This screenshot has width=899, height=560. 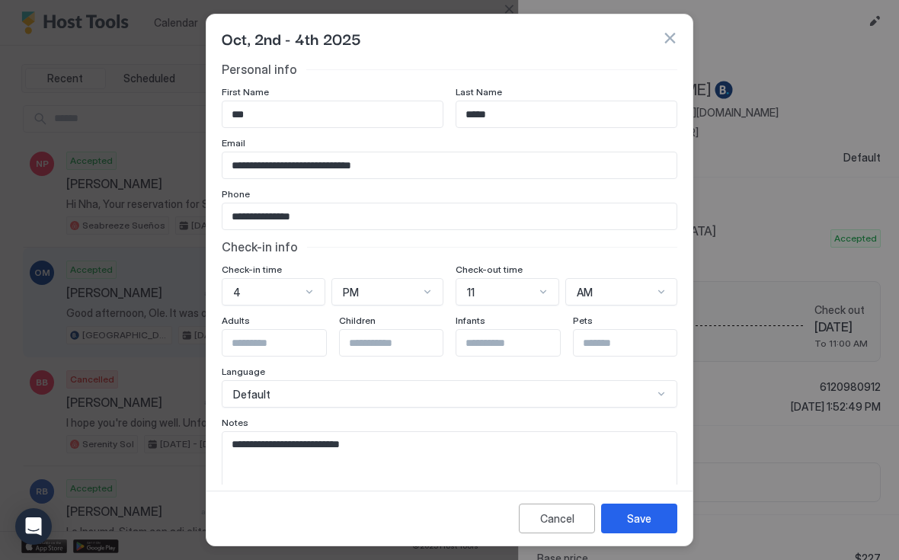 I want to click on span: PM, so click(x=350, y=292).